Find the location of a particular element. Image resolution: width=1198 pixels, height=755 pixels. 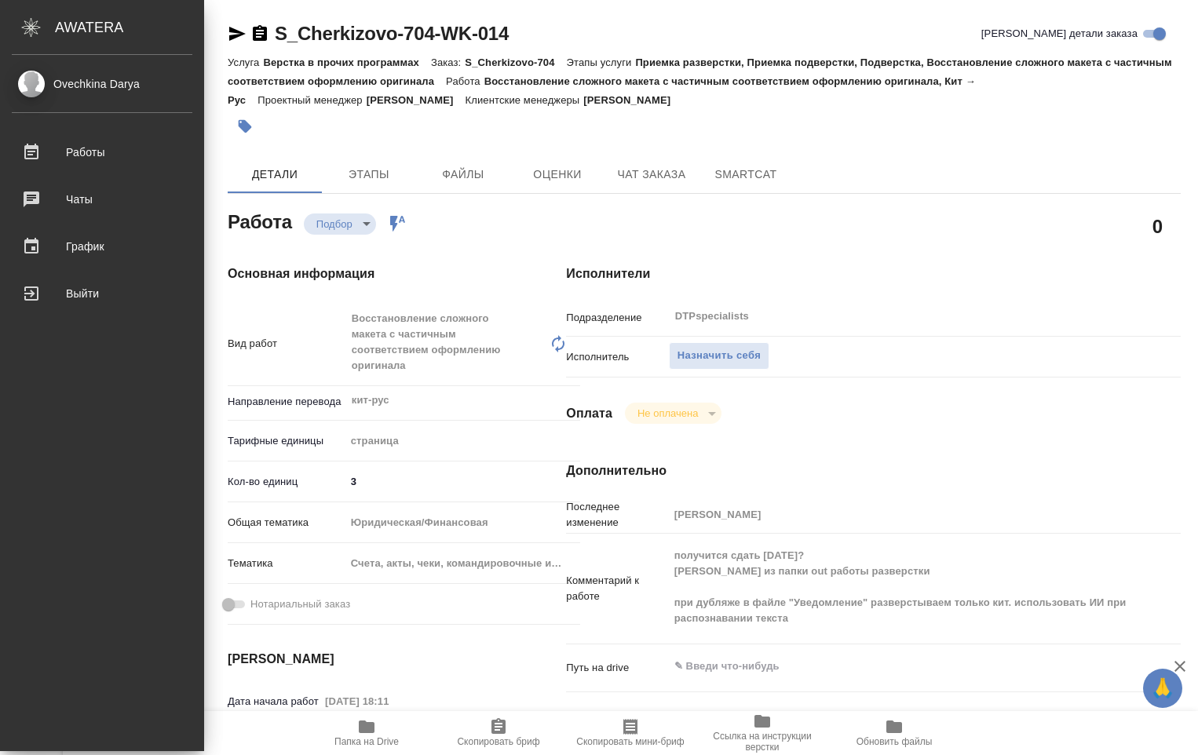

p: Подразделение is located at coordinates (617, 318).